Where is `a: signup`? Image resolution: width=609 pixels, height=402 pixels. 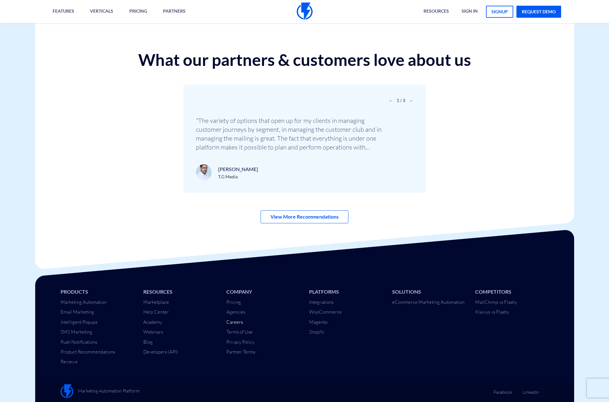 a: signup is located at coordinates (500, 12).